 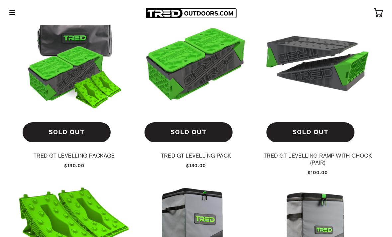 I want to click on img: menu-icon, so click(x=12, y=12).